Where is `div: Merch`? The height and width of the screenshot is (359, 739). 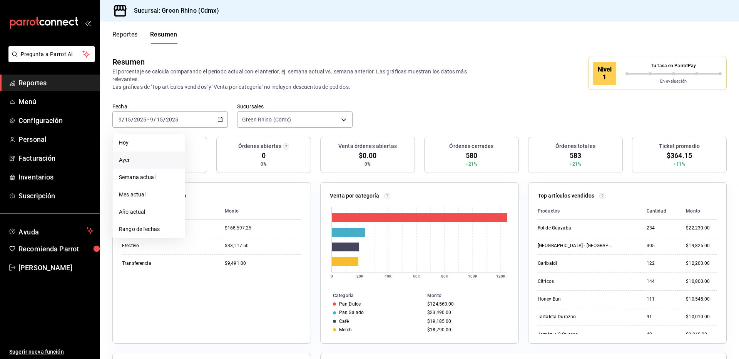 div: Merch is located at coordinates (345, 330).